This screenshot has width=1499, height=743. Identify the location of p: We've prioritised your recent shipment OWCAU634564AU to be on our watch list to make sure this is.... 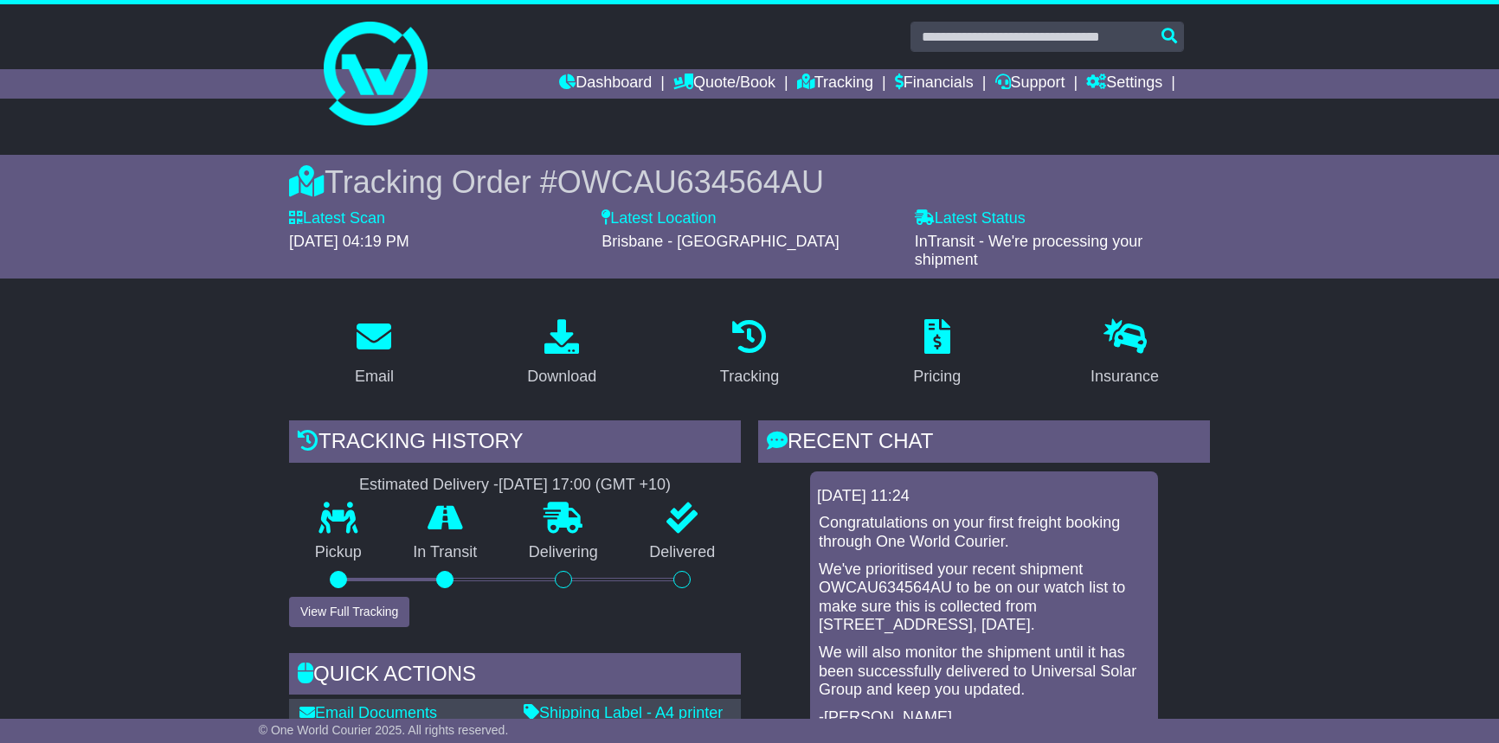
(984, 598).